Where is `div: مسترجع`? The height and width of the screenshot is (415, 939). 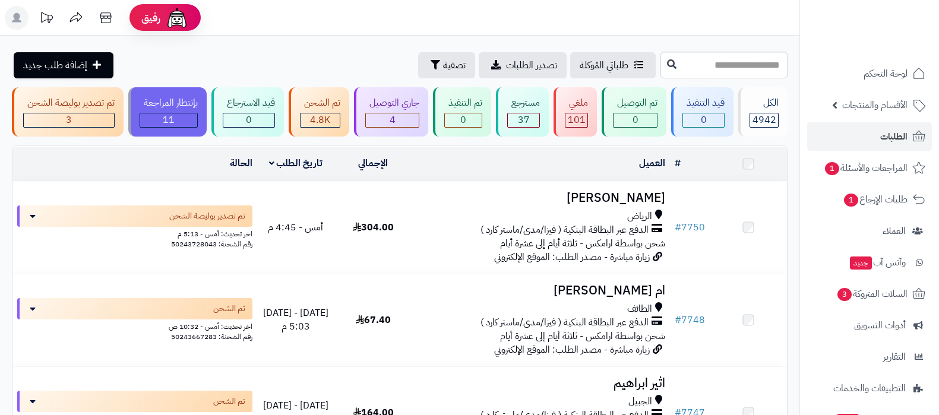
div: مسترجع is located at coordinates (523, 103).